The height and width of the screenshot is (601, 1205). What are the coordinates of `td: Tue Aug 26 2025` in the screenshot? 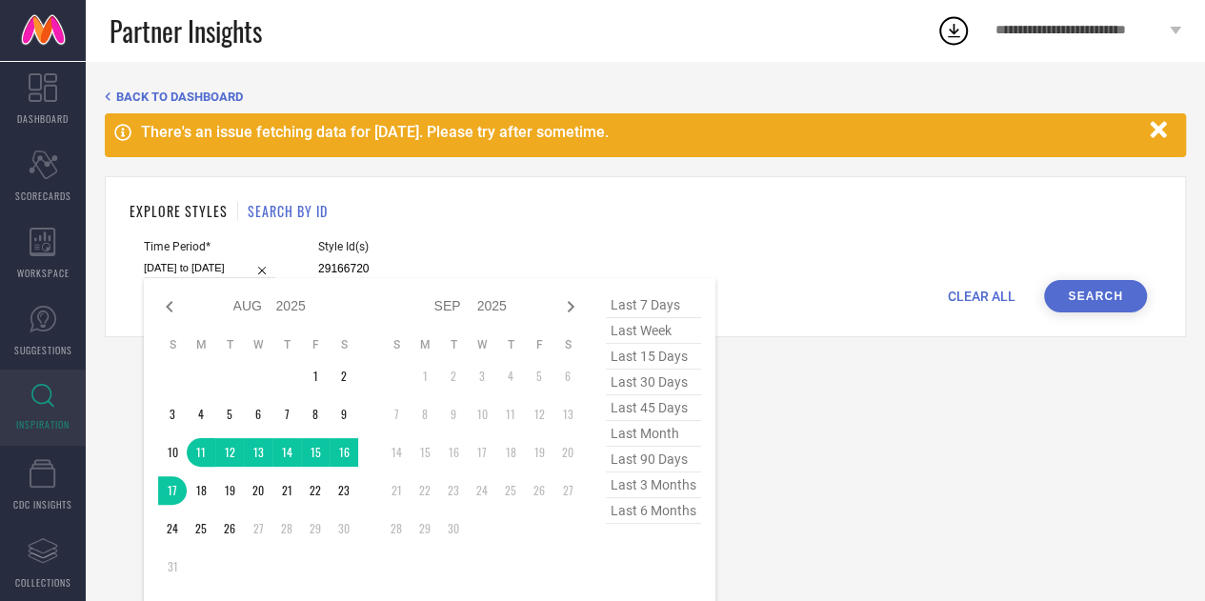 It's located at (230, 529).